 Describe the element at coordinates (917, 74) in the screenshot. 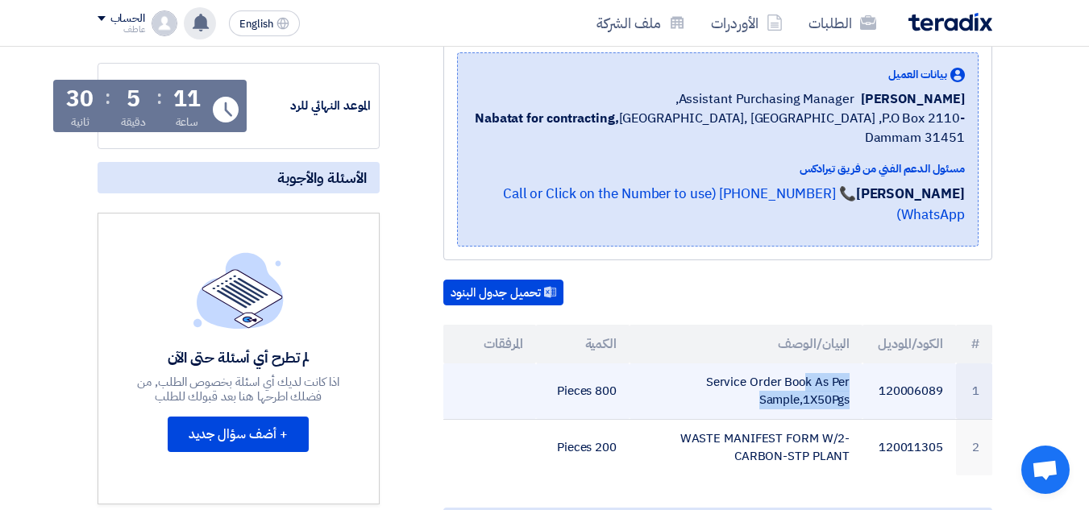

I see `span: بيانات العميل` at that location.